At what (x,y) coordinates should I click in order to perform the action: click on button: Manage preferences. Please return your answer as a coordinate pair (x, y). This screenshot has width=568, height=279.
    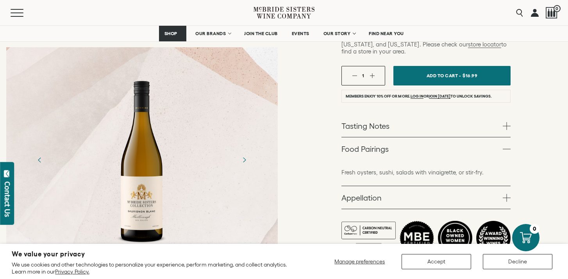
    Looking at the image, I should click on (360, 262).